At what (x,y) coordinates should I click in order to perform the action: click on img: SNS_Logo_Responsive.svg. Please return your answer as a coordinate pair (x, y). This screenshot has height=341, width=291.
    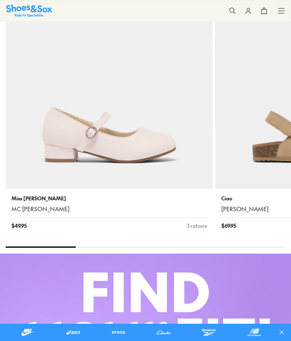
    Looking at the image, I should click on (29, 10).